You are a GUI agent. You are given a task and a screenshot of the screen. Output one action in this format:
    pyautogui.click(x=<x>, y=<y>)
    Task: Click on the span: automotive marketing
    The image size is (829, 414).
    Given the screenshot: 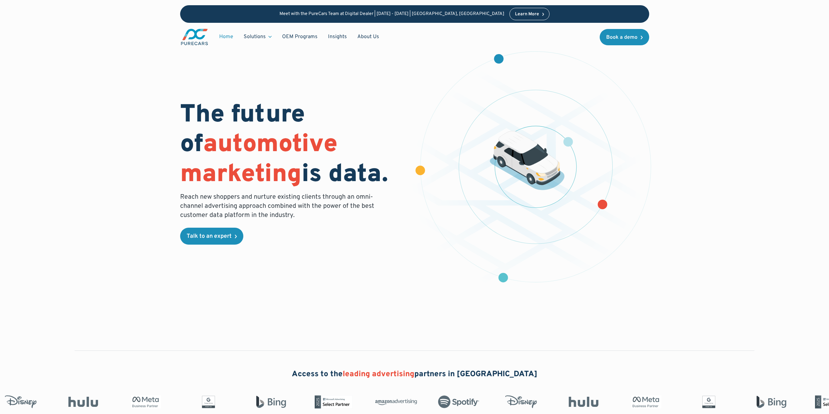 What is the action you would take?
    pyautogui.click(x=259, y=160)
    